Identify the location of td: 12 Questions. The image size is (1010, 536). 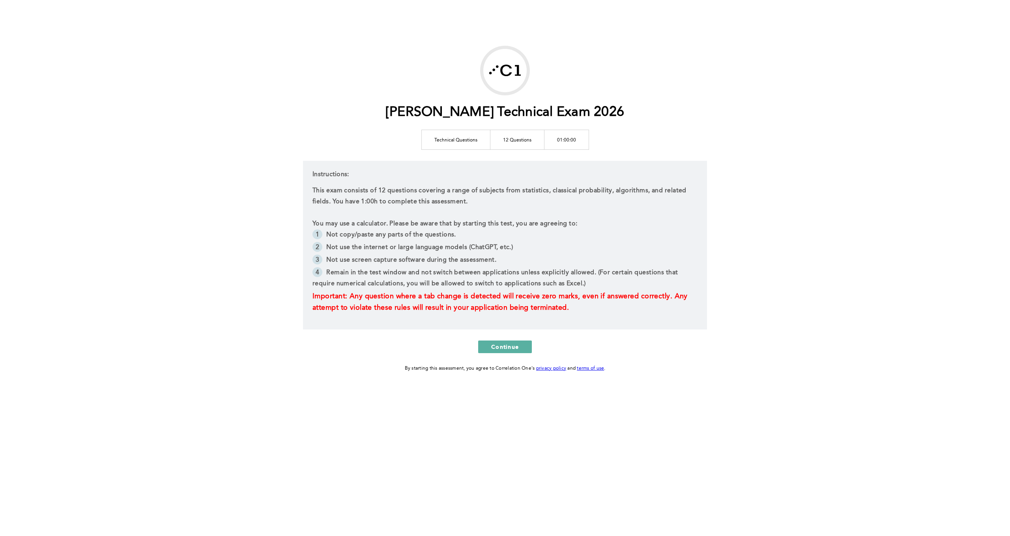
(517, 140).